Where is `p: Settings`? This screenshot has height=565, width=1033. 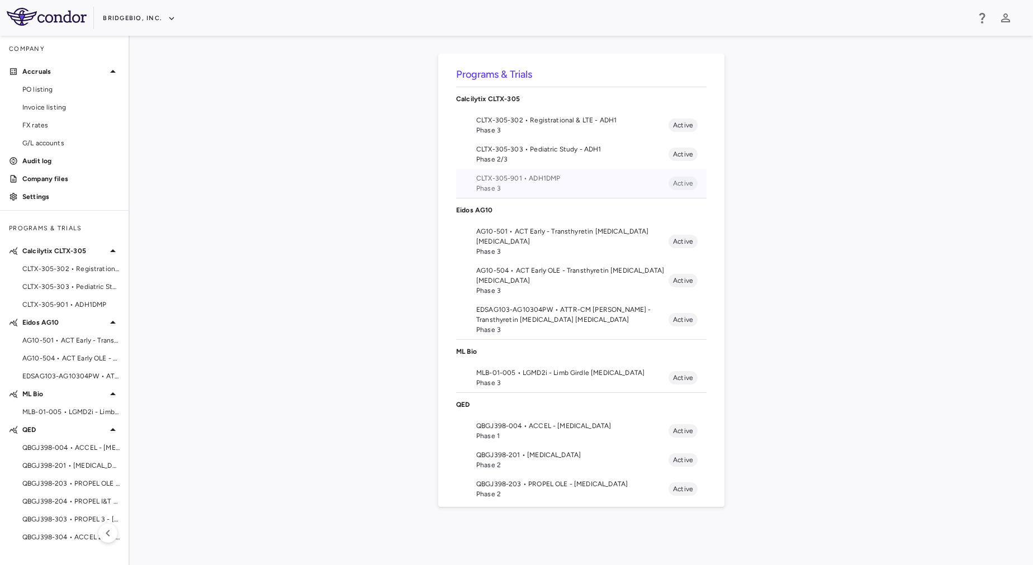 p: Settings is located at coordinates (71, 197).